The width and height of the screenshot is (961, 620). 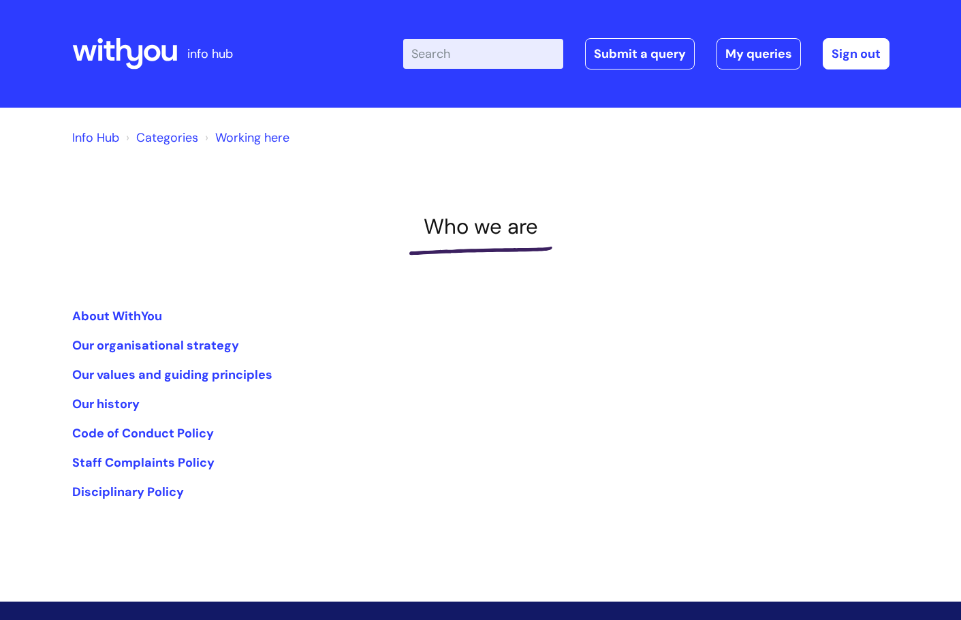 What do you see at coordinates (483, 54) in the screenshot?
I see `input: Search` at bounding box center [483, 54].